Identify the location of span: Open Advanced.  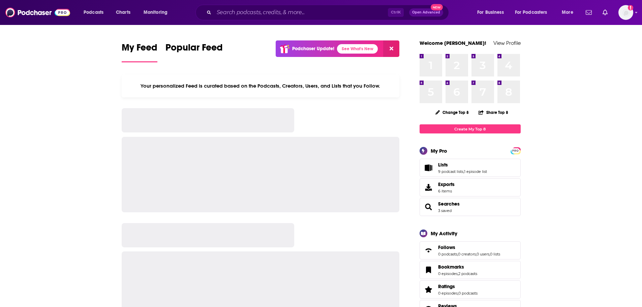
(426, 12).